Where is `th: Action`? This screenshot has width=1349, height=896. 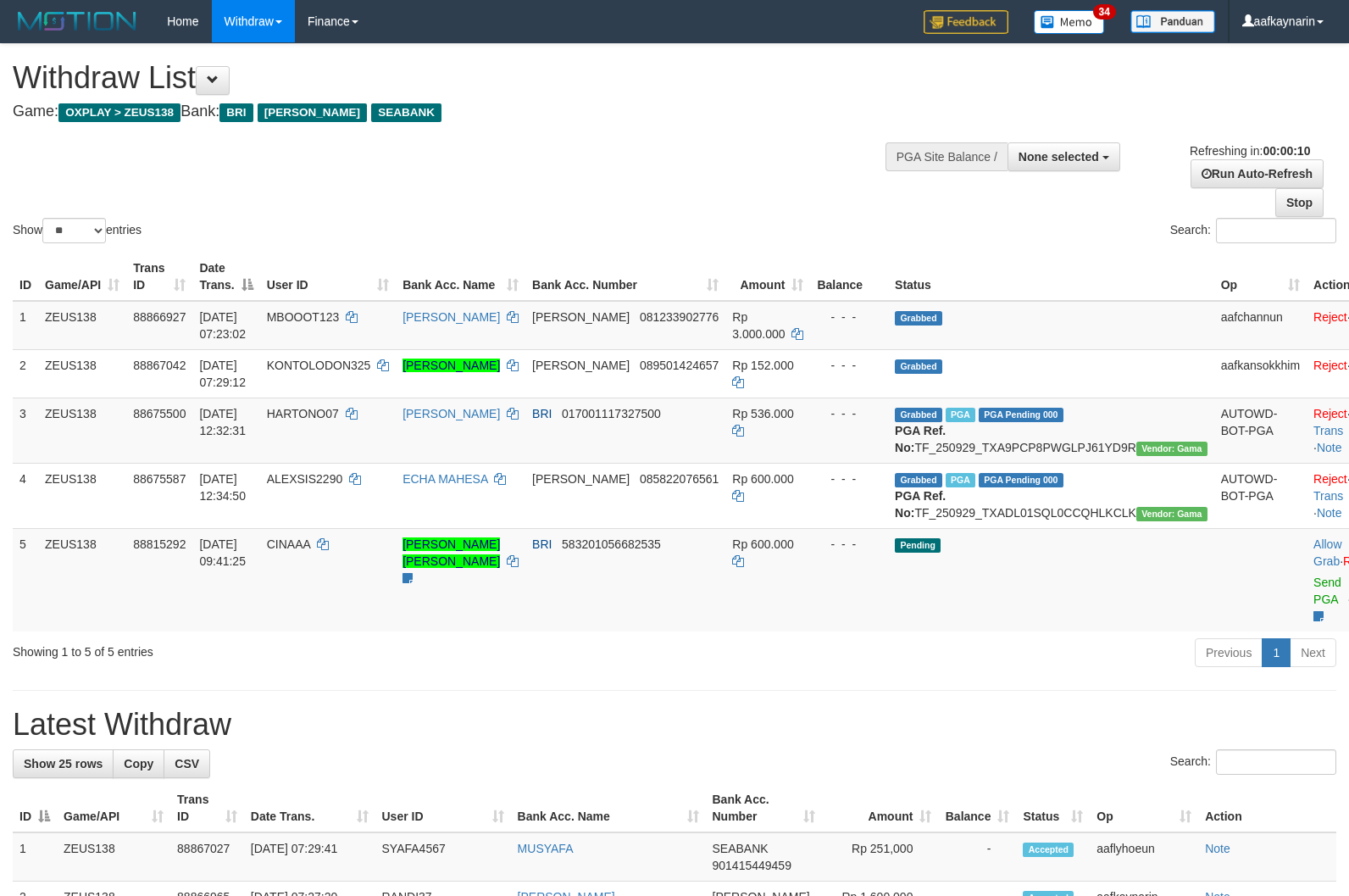
th: Action is located at coordinates (1267, 808).